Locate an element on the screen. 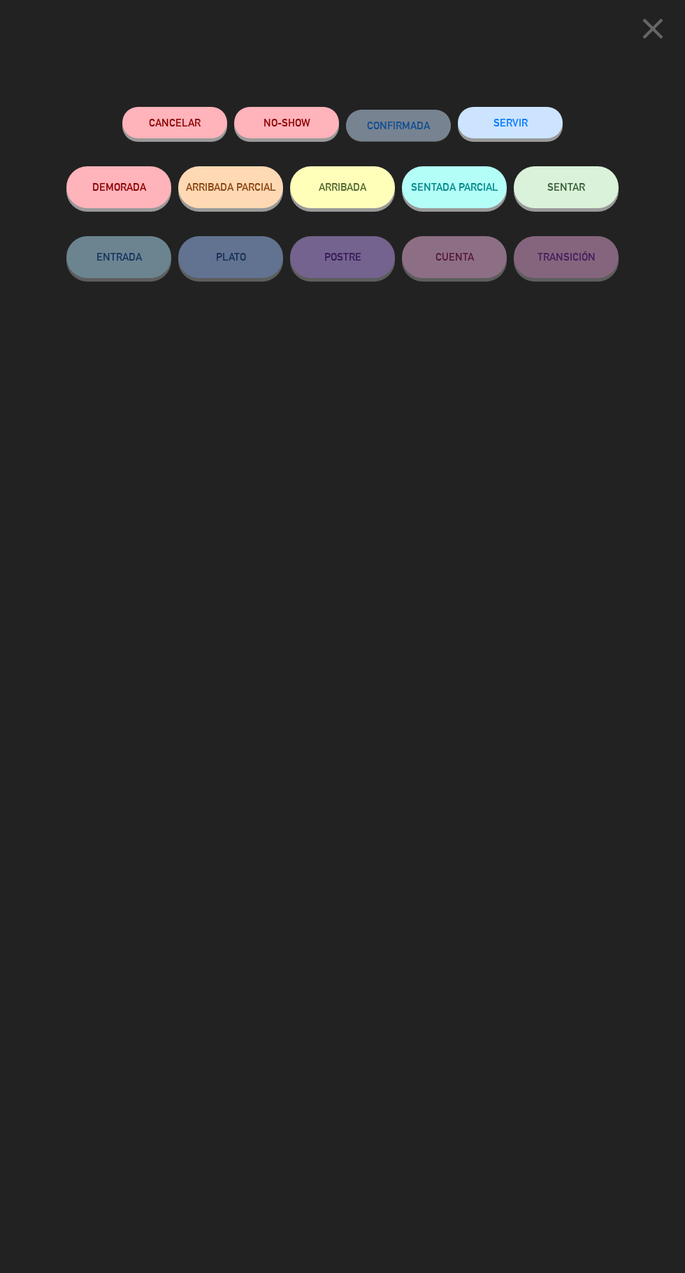  button: TRANSICIÓN is located at coordinates (566, 257).